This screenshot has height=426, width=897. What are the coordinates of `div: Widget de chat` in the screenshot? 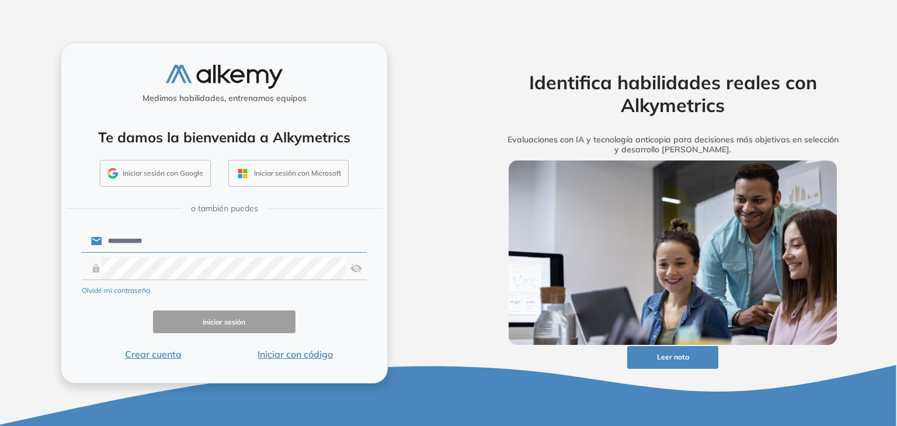 It's located at (868, 398).